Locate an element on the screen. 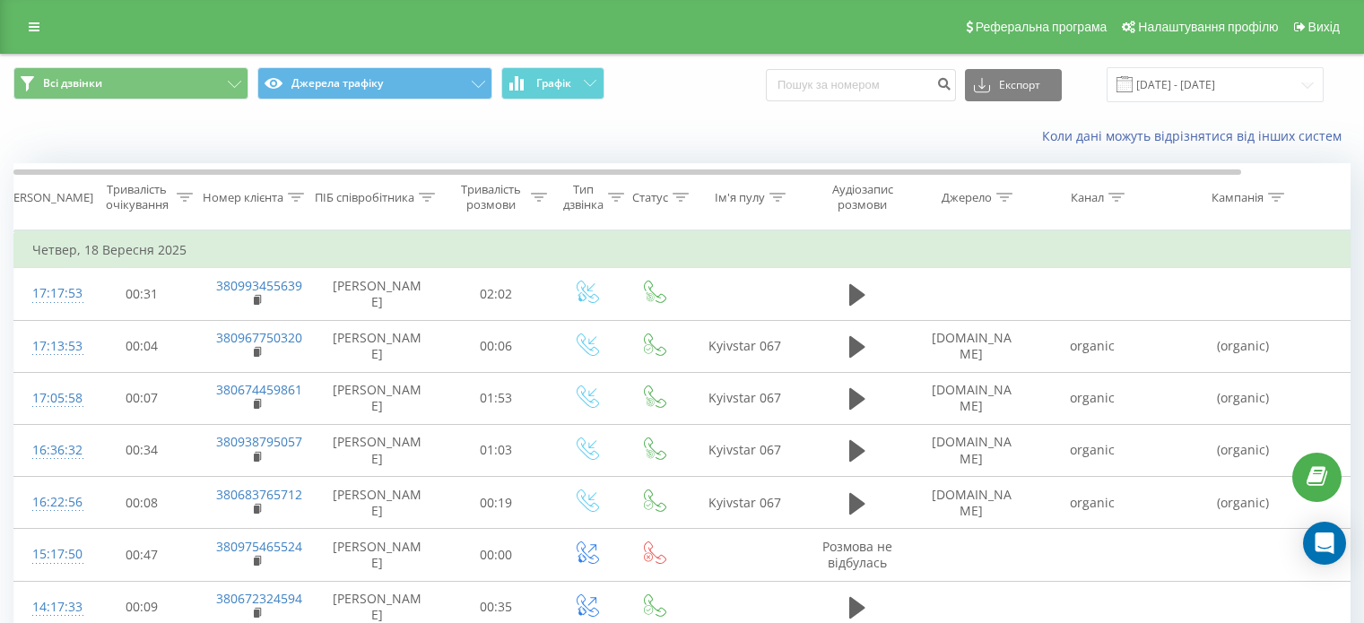  div: 17:17:53 is located at coordinates (50, 293).